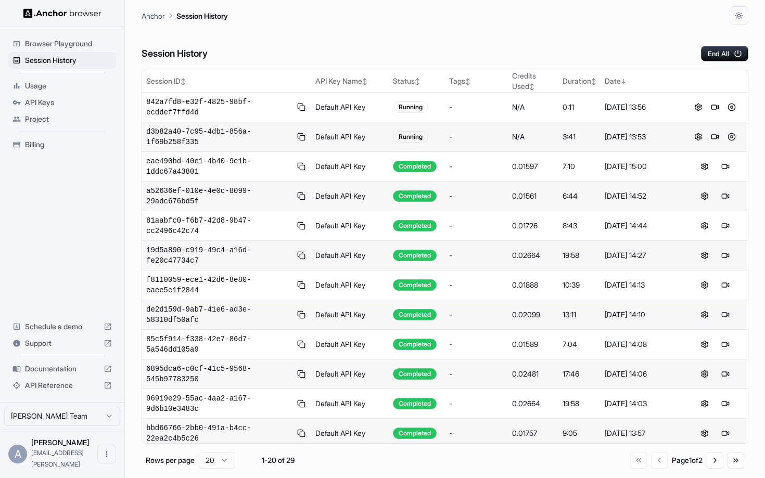  Describe the element at coordinates (174, 54) in the screenshot. I see `h6: Session History` at that location.